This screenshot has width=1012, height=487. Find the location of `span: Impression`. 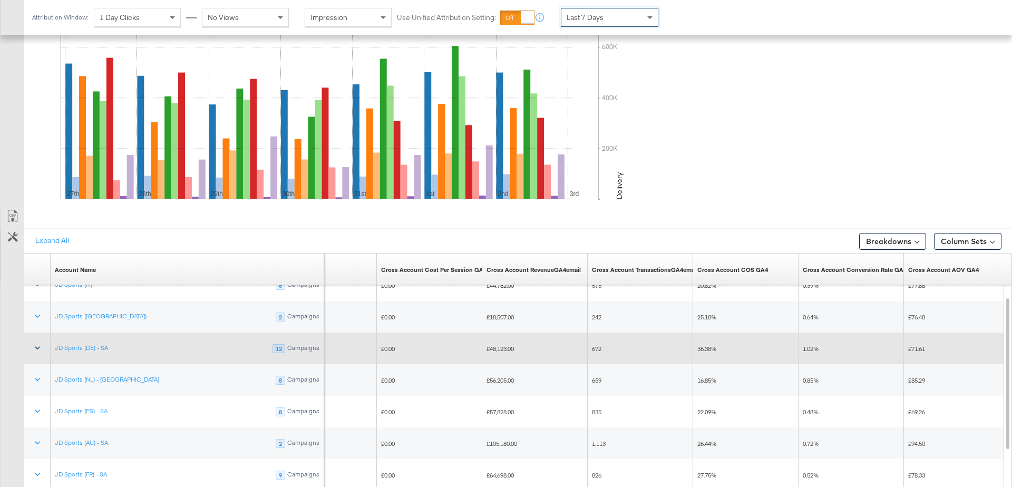

span: Impression is located at coordinates (329, 17).